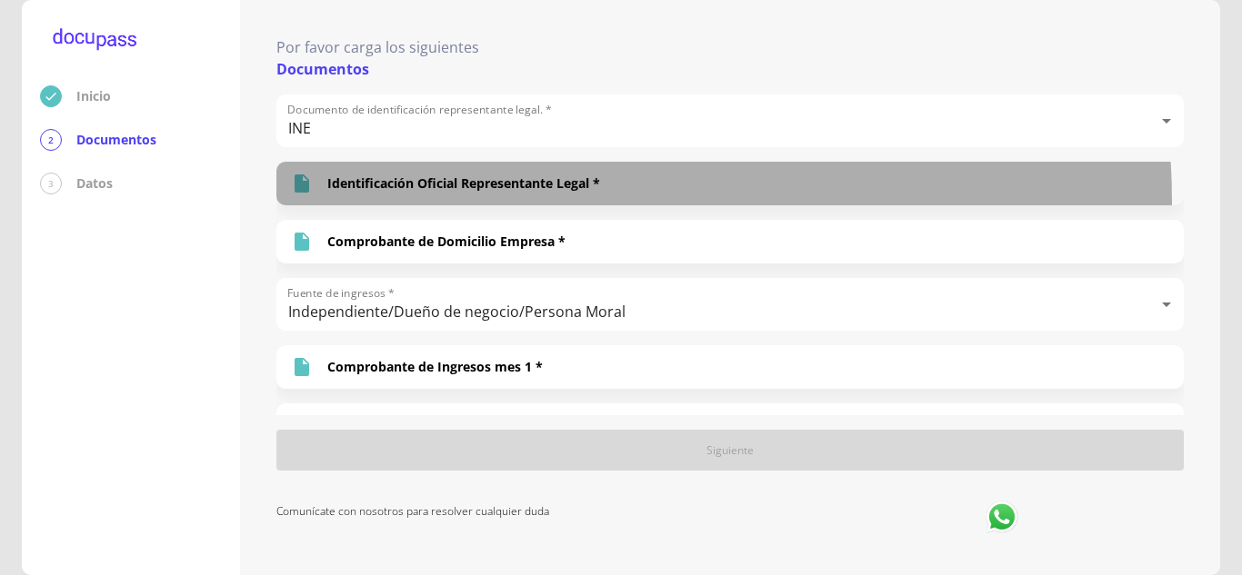 This screenshot has width=1242, height=575. I want to click on img: whatsapp logo, so click(1002, 517).